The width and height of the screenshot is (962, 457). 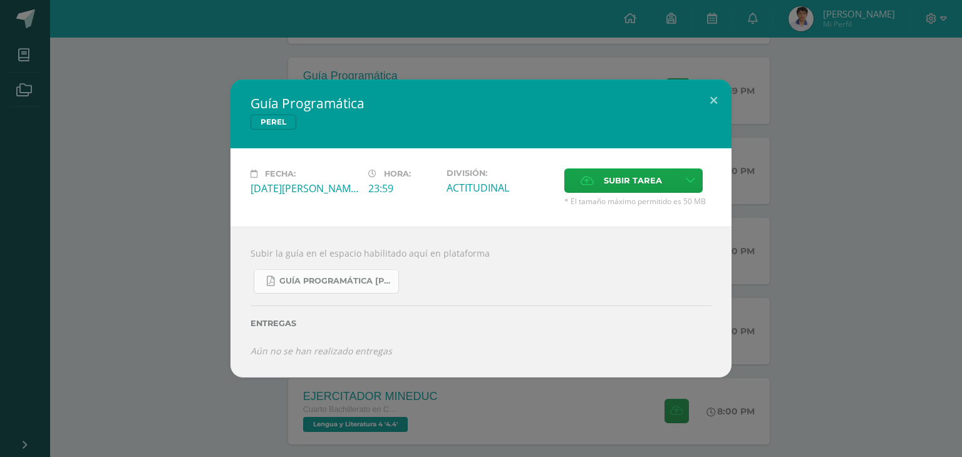 I want to click on label: Entregas, so click(x=481, y=323).